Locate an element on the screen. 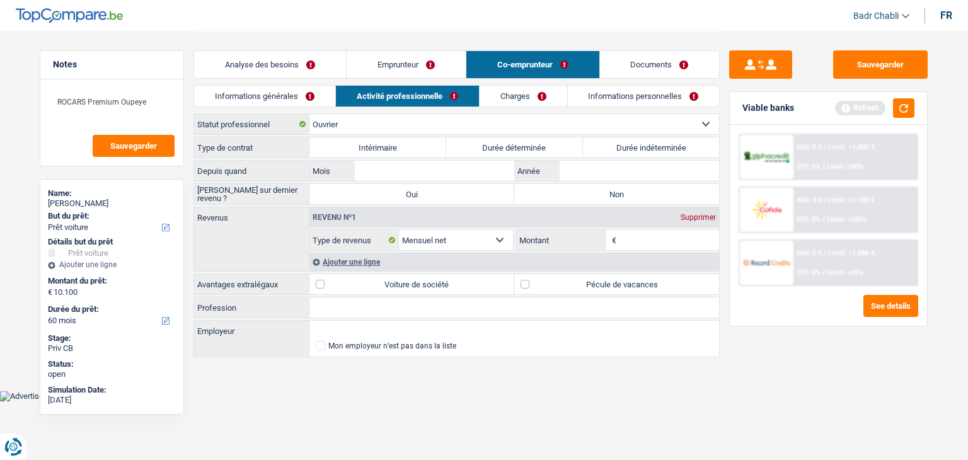 The width and height of the screenshot is (968, 460). div: Priv CB is located at coordinates (112, 349).